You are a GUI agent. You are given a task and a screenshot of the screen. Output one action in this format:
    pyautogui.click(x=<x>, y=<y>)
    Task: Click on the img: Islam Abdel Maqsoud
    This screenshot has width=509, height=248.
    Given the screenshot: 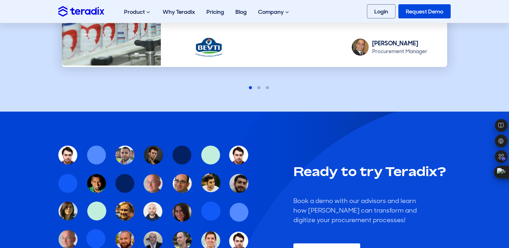 What is the action you would take?
    pyautogui.click(x=360, y=47)
    